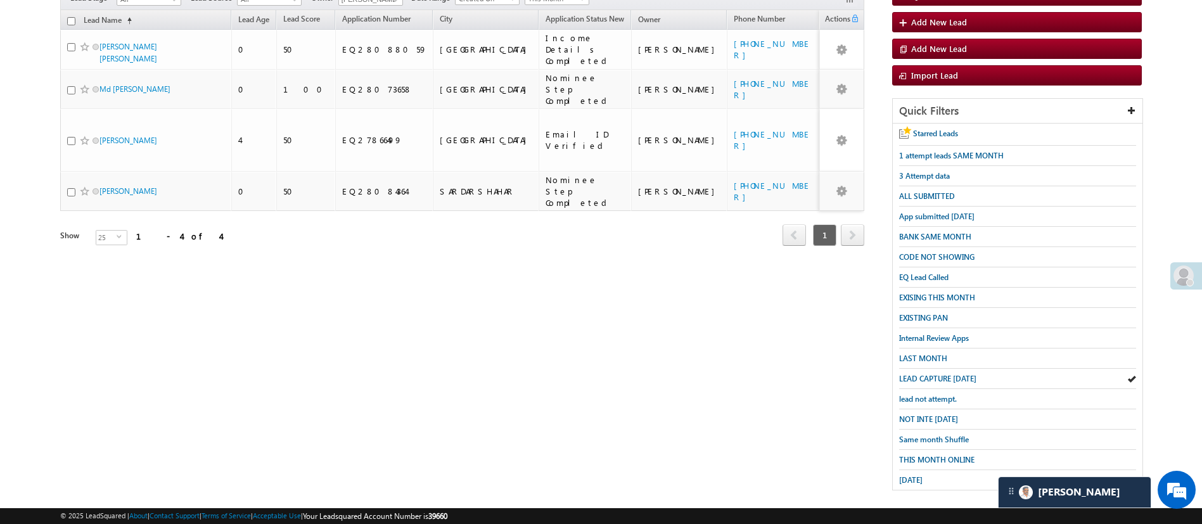 This screenshot has width=1202, height=524. I want to click on span: 39660, so click(438, 516).